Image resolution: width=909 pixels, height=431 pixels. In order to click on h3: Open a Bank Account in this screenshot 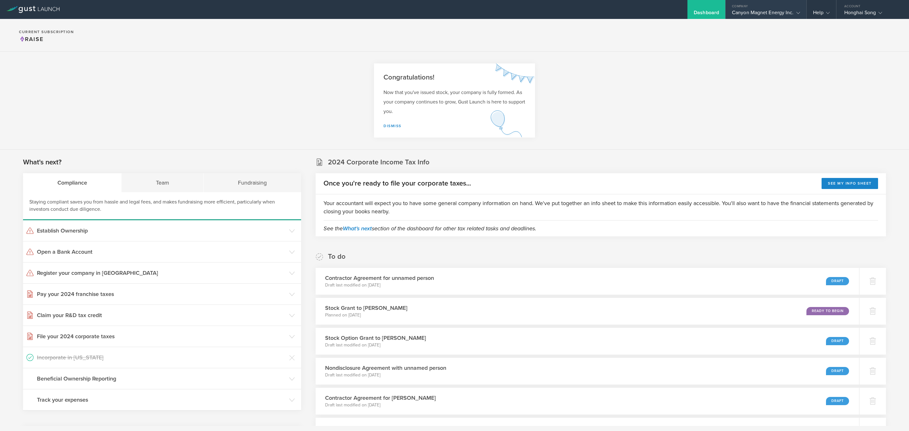, I will do `click(161, 252)`.